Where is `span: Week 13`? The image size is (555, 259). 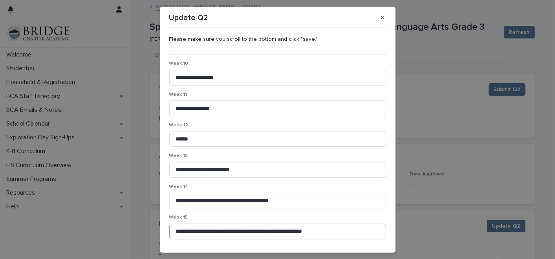
span: Week 13 is located at coordinates (179, 156).